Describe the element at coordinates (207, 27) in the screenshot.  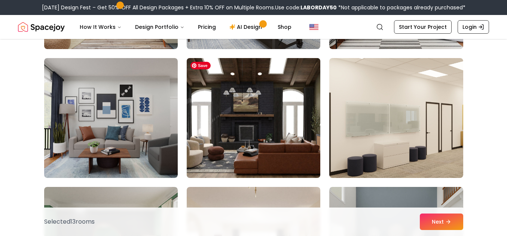
I see `a: Pricing` at that location.